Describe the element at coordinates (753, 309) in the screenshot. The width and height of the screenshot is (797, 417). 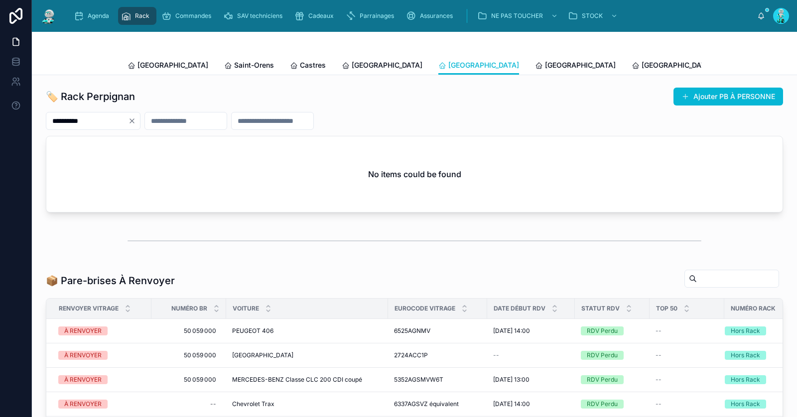
I see `span: Numéro Rack` at that location.